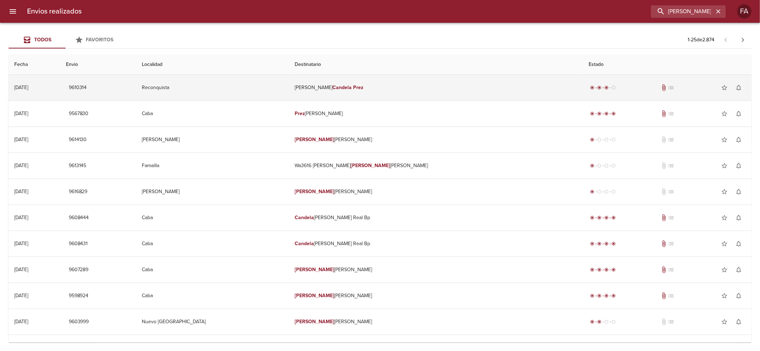  What do you see at coordinates (79, 114) in the screenshot?
I see `span: 9567830` at bounding box center [79, 114].